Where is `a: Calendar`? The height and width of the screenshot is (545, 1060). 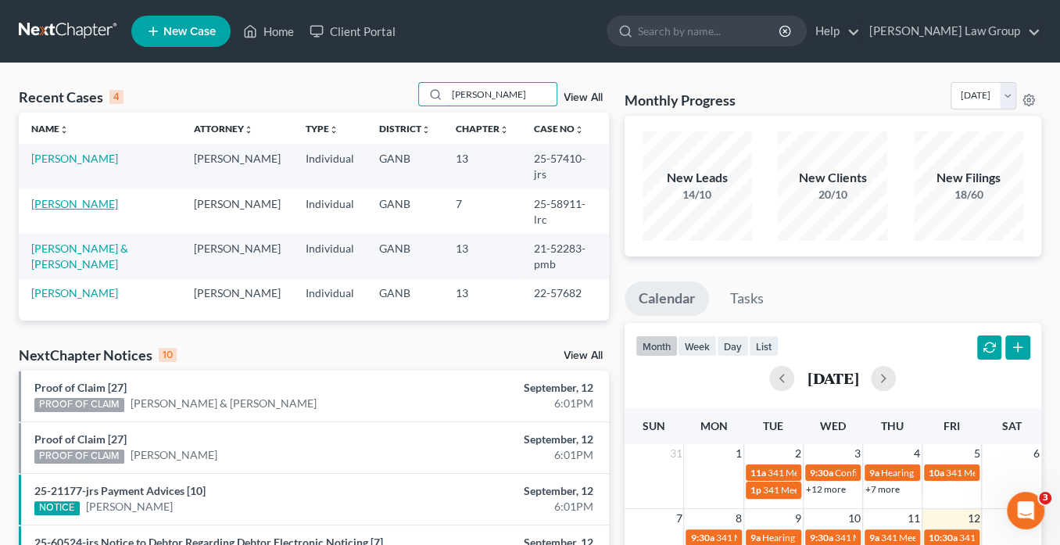 a: Calendar is located at coordinates (667, 299).